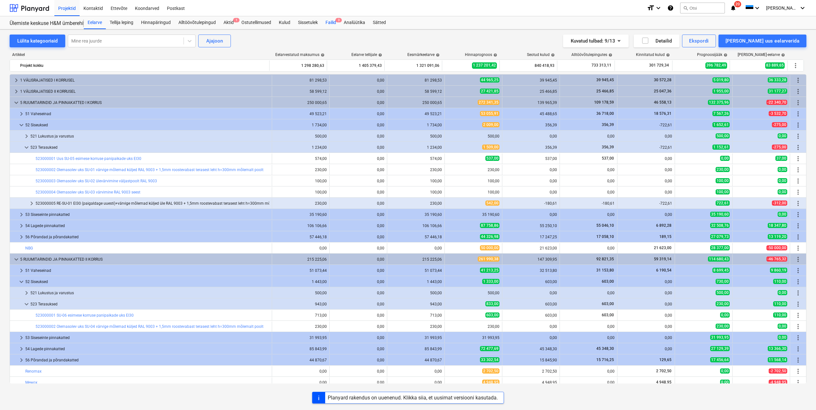  I want to click on div: Alltöövõtulepingud, so click(197, 23).